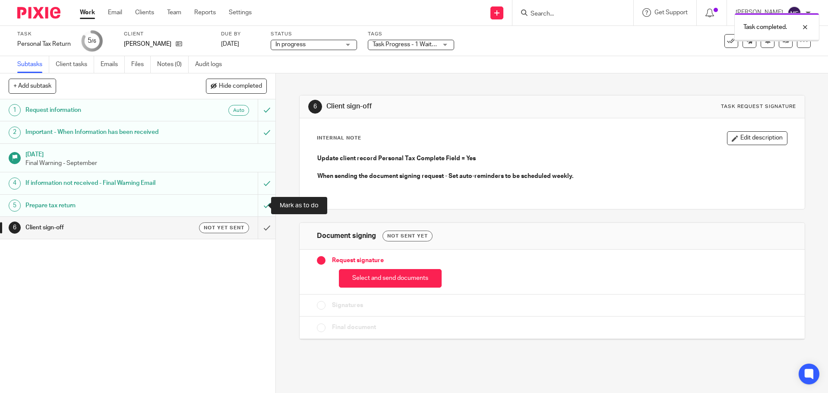 Image resolution: width=828 pixels, height=393 pixels. What do you see at coordinates (39, 13) in the screenshot?
I see `img: Pixie` at bounding box center [39, 13].